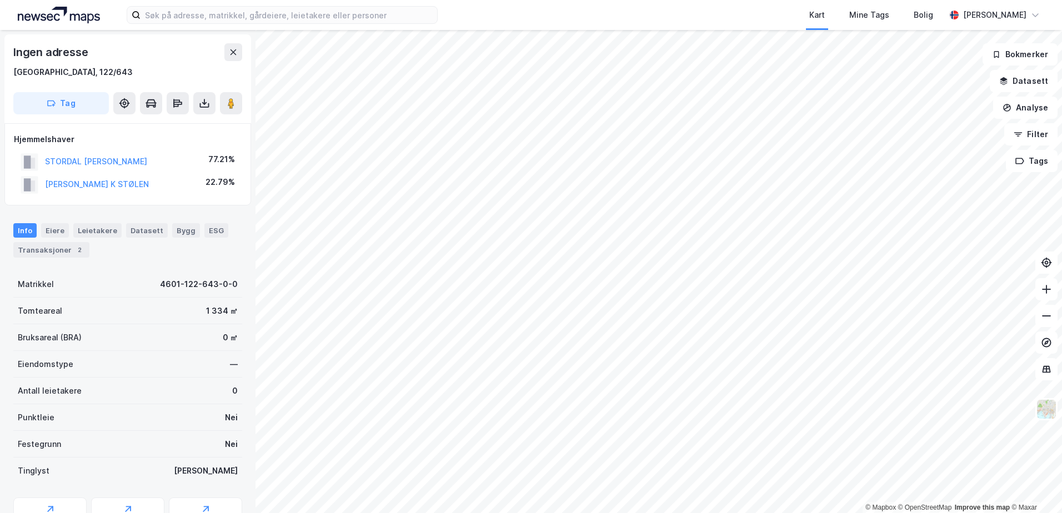  Describe the element at coordinates (33, 471) in the screenshot. I see `div: Tinglyst` at that location.